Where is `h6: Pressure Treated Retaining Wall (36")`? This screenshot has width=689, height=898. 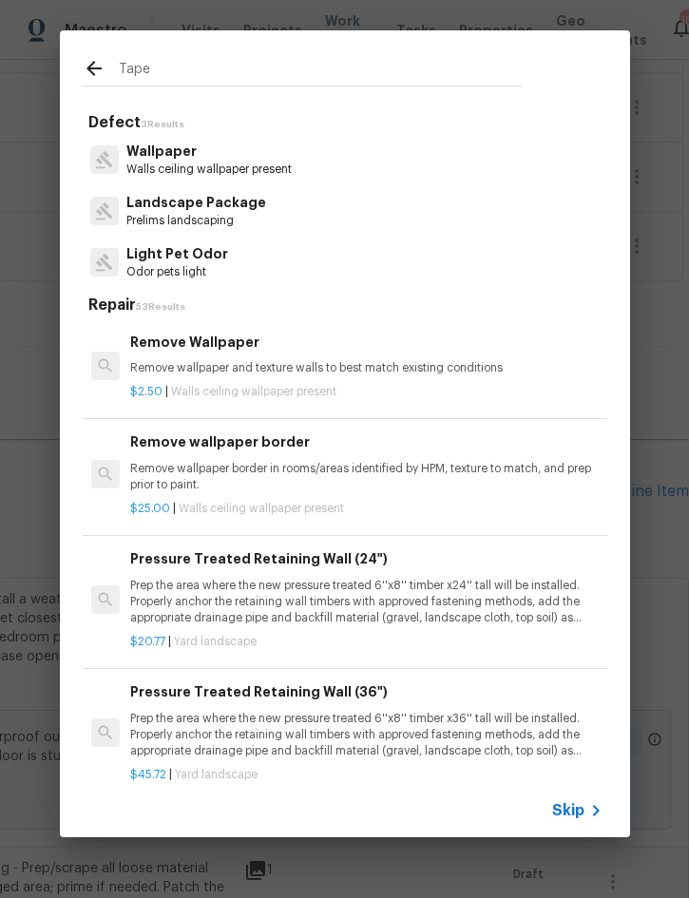
h6: Pressure Treated Retaining Wall (36") is located at coordinates (366, 692).